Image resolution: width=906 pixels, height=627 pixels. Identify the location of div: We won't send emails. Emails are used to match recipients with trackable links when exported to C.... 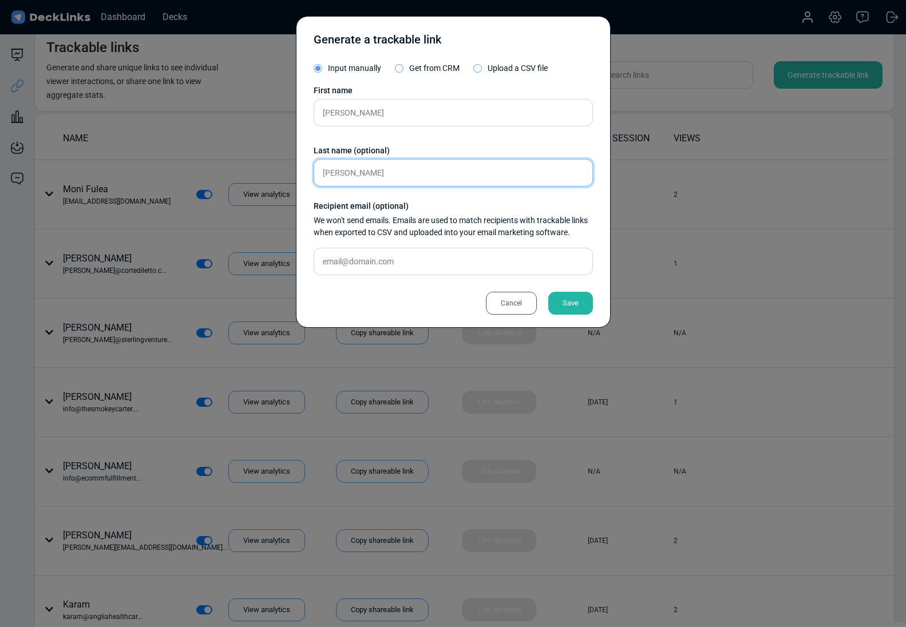
(453, 227).